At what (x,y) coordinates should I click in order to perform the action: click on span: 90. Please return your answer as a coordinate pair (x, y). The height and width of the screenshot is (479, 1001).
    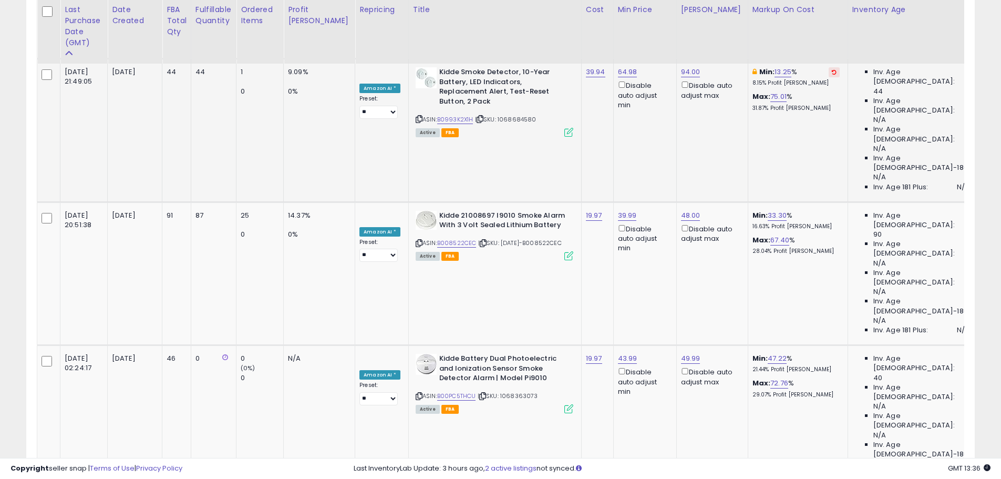
    Looking at the image, I should click on (878, 234).